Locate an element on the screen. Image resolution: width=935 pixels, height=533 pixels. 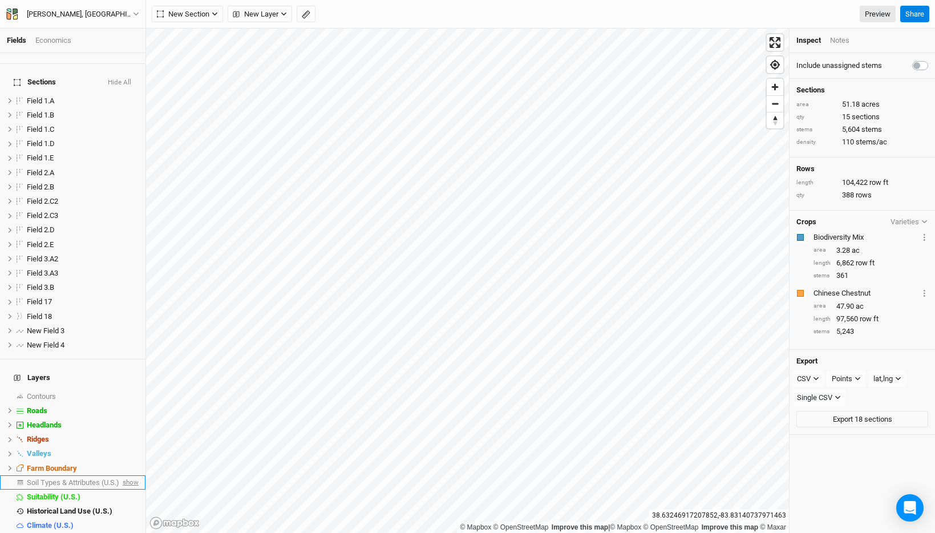
div: Contours is located at coordinates (83, 397).